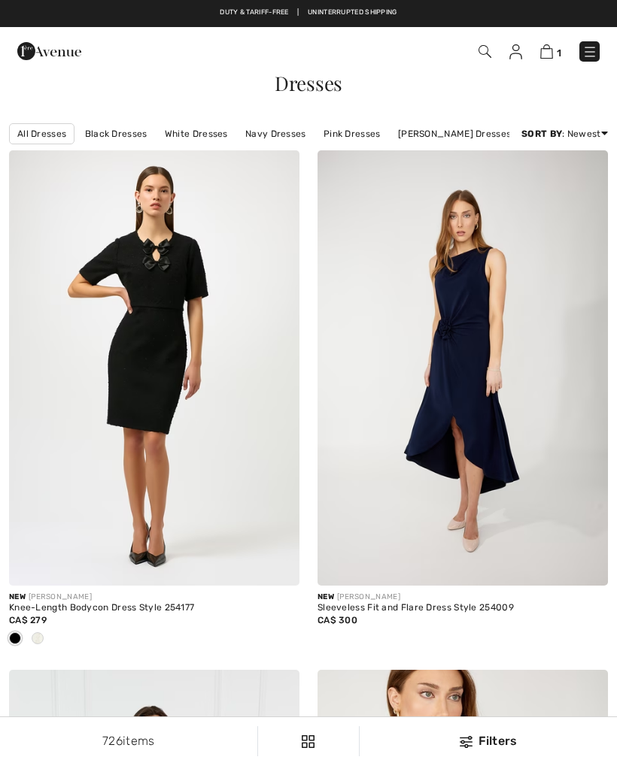 This screenshot has width=617, height=766. What do you see at coordinates (488, 741) in the screenshot?
I see `div: Filters` at bounding box center [488, 741].